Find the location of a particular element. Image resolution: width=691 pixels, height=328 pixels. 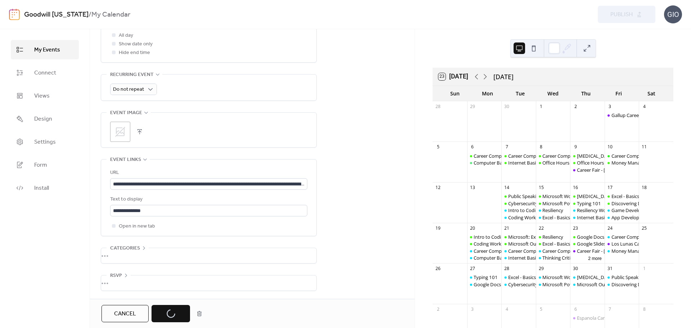

div: 26 is located at coordinates (438, 269).